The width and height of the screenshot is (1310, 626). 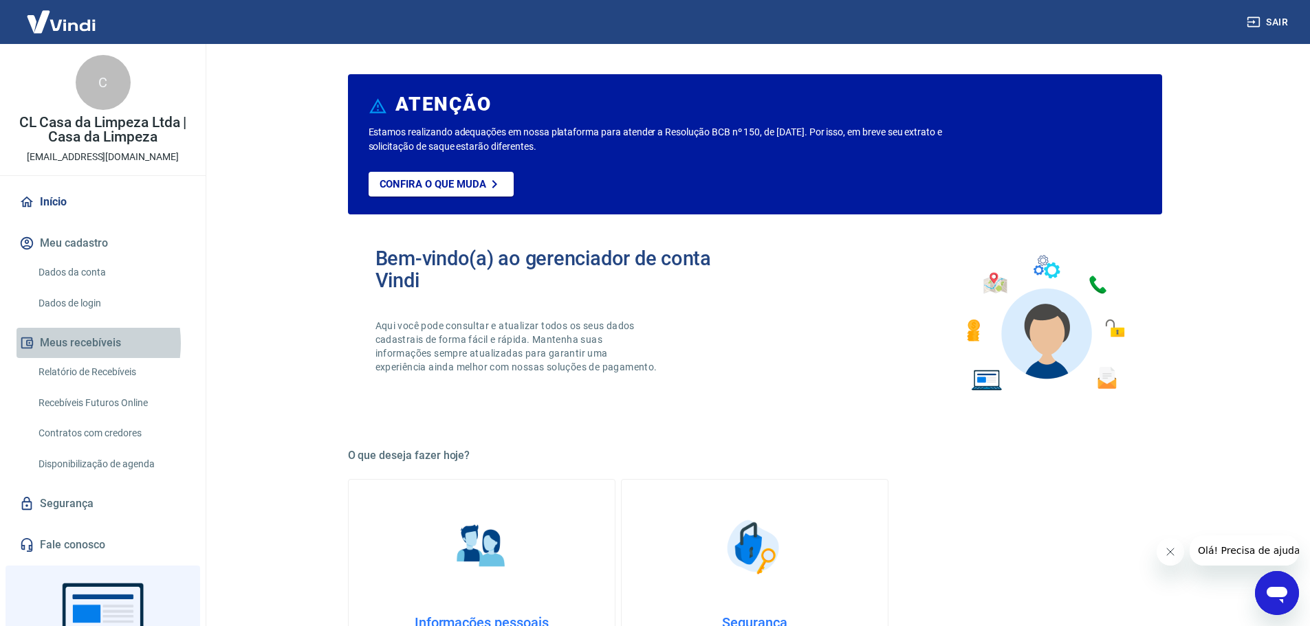 I want to click on p: Aqui você pode consultar e atualizar todos os seus dados cadastrais de forma fácil e rápida. Mant..., so click(x=518, y=346).